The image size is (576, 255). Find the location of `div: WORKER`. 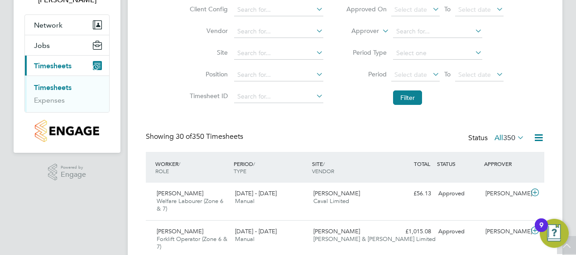

div: WORKER is located at coordinates (192, 167).